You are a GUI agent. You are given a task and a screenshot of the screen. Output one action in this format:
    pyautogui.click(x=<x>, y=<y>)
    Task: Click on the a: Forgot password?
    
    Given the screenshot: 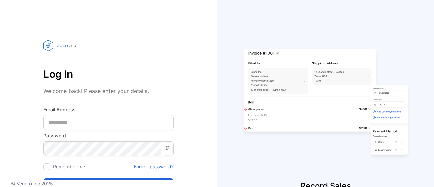 What is the action you would take?
    pyautogui.click(x=153, y=166)
    